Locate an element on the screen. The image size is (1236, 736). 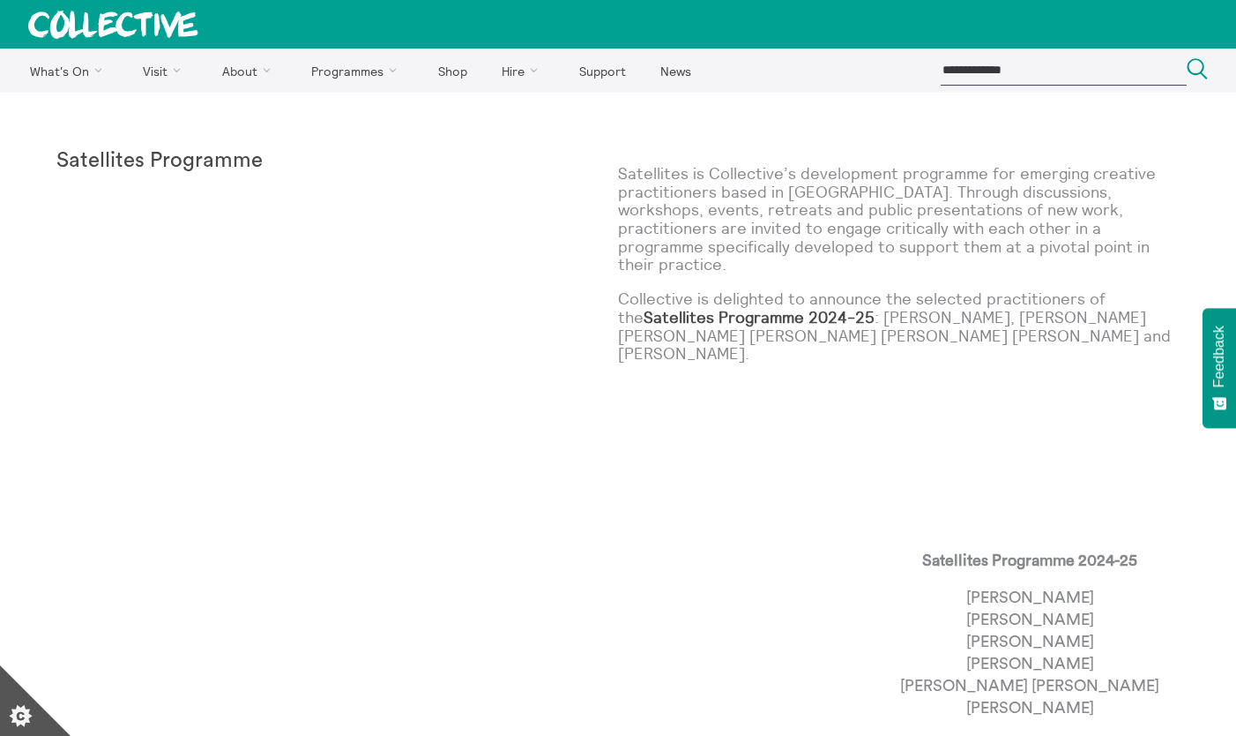
p: Satellites is Collective’s development programme for emerging creative practitioners based in [GE... is located at coordinates (899, 220).